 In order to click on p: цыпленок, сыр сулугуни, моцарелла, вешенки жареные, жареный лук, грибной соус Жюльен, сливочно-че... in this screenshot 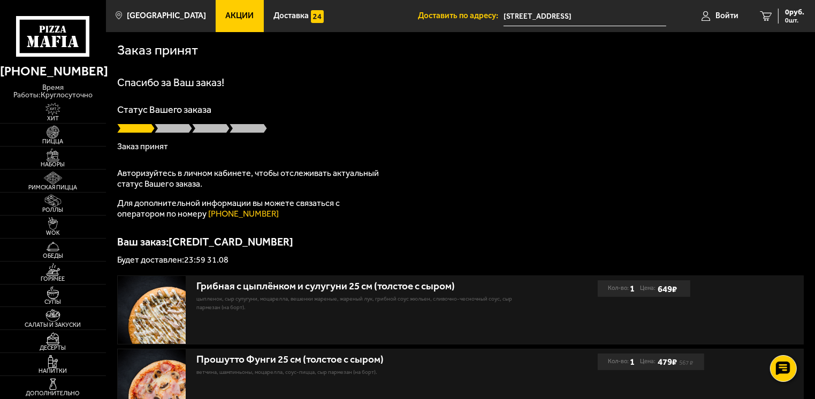, I will do `click(357, 303)`.